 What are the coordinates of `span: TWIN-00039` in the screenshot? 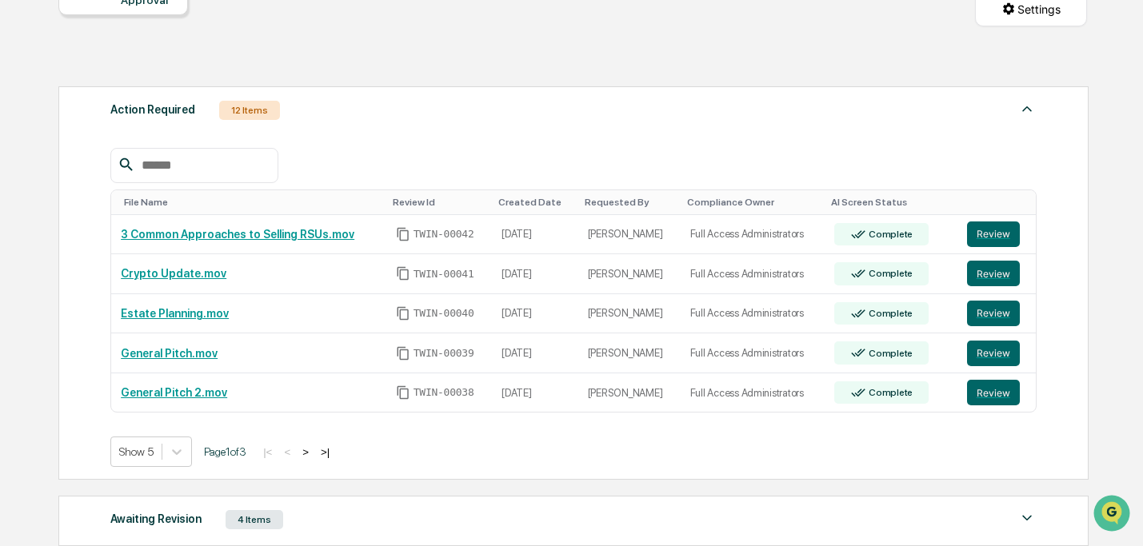 It's located at (444, 354).